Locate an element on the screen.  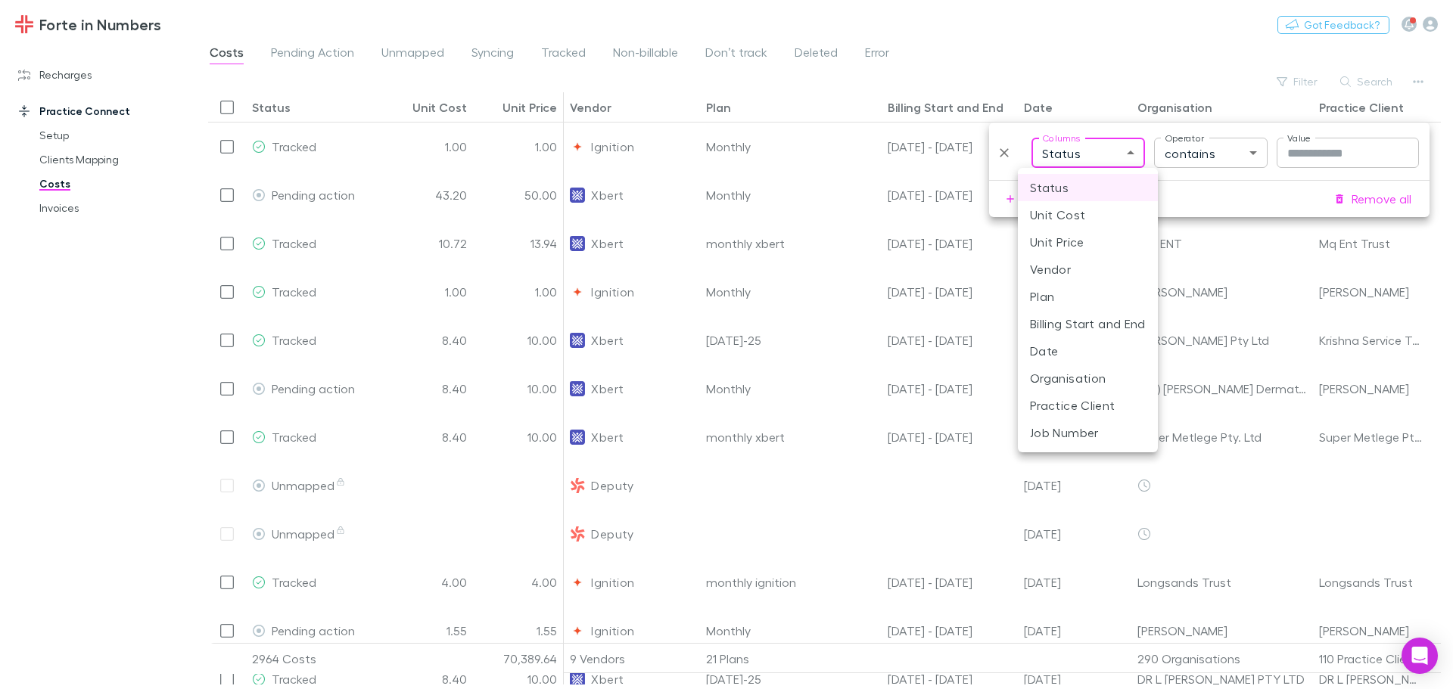
li: Job Number is located at coordinates (1087, 433).